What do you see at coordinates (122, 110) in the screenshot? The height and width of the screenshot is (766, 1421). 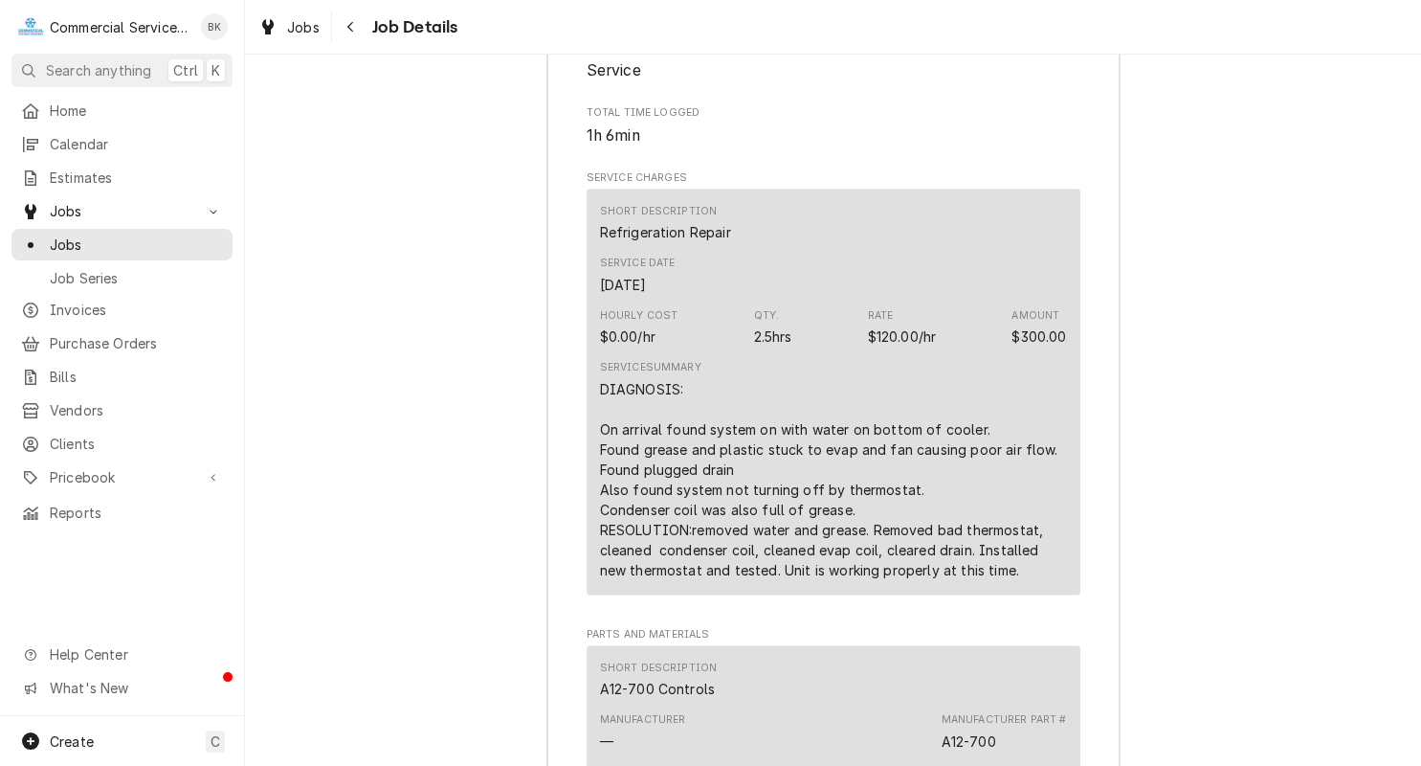 I see `a: Home` at bounding box center [122, 110].